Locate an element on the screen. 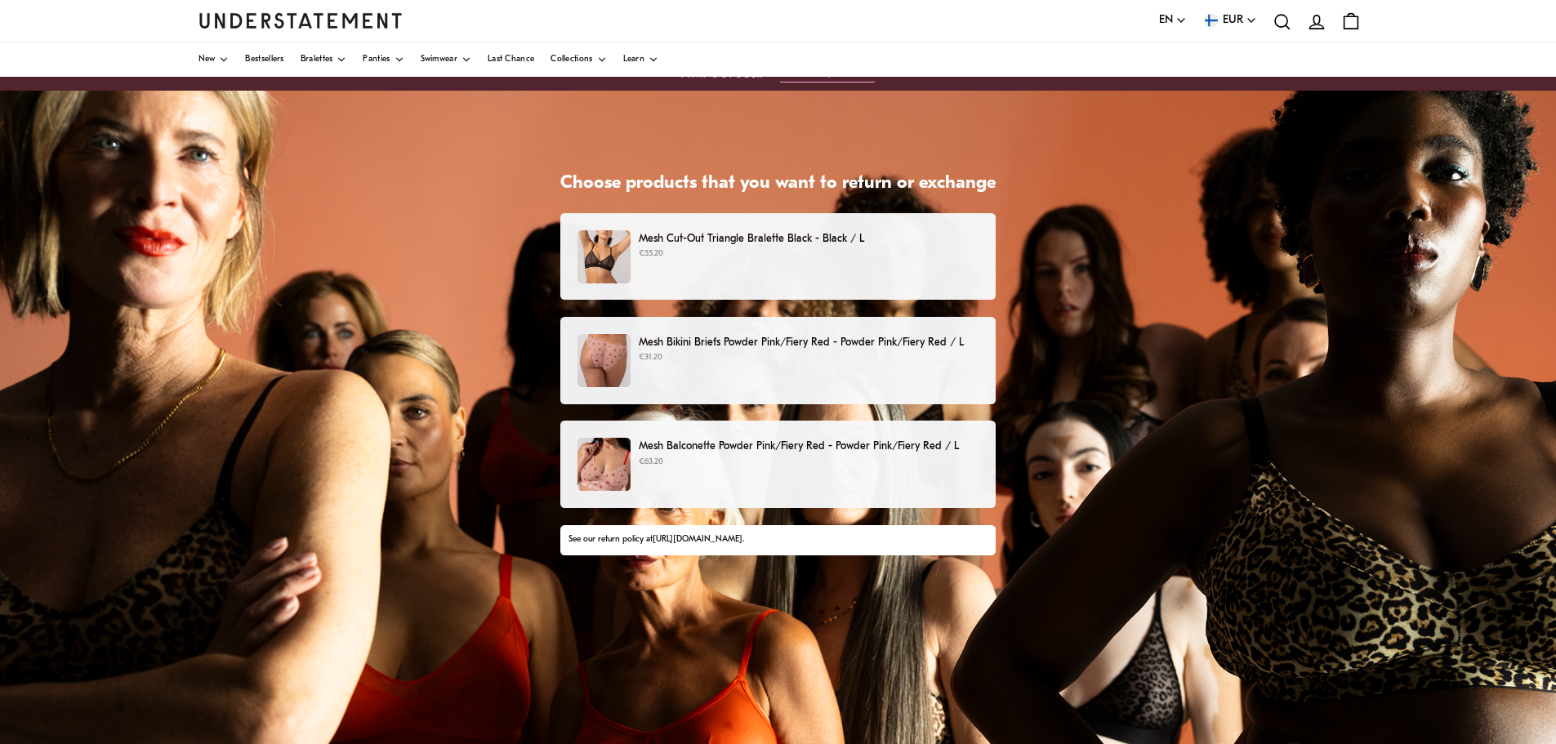  a: Bralettes is located at coordinates (324, 60).